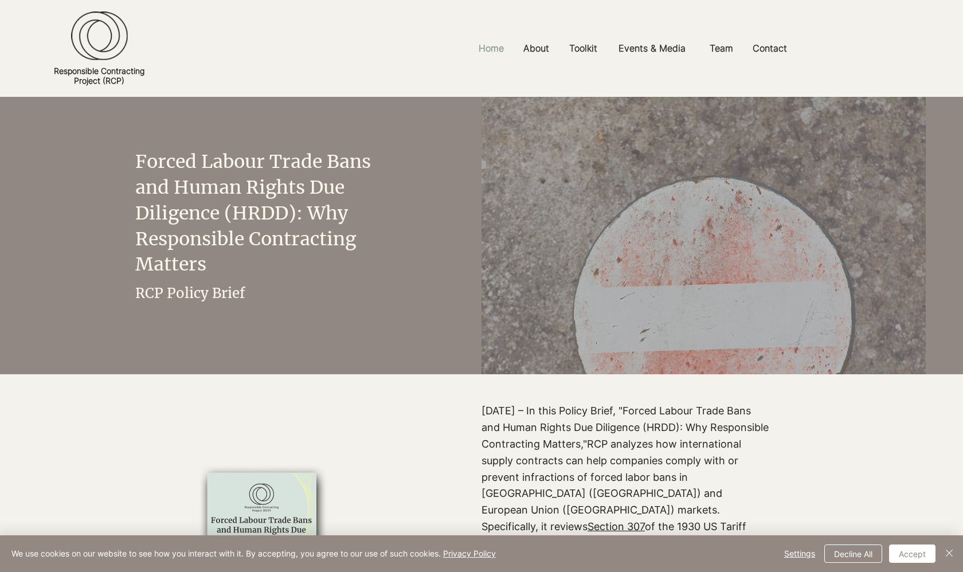 The height and width of the screenshot is (572, 963). Describe the element at coordinates (655, 48) in the screenshot. I see `a: Events & Media` at that location.